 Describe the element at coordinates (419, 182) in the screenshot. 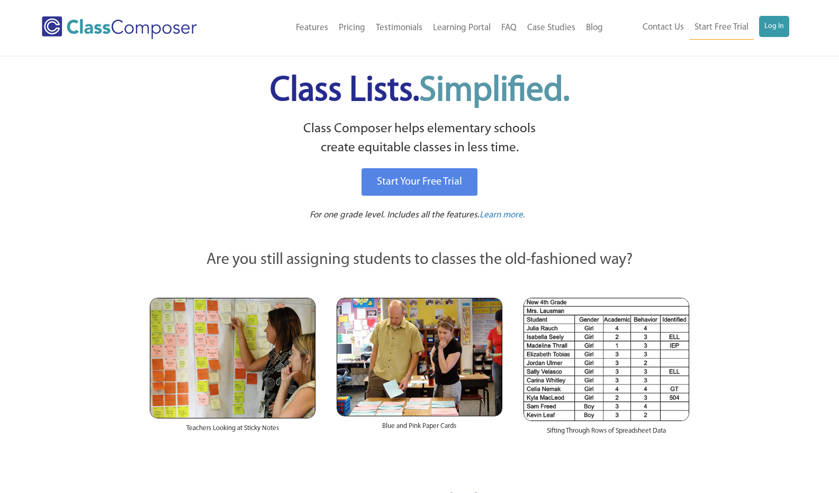

I see `a: Start Your Free Trial` at that location.